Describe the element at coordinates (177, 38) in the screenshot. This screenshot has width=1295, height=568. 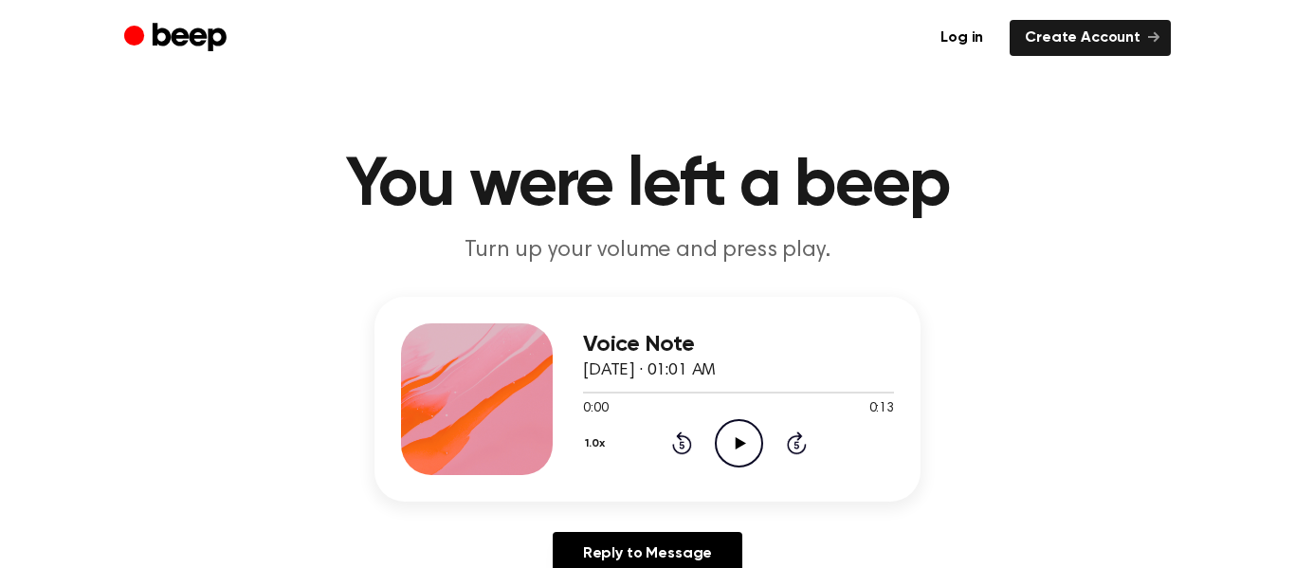
I see `a: Beep` at that location.